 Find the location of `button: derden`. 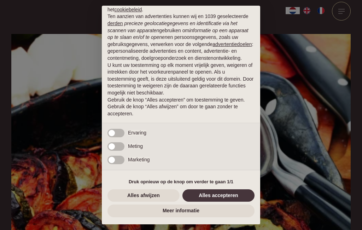

button: derden is located at coordinates (115, 24).